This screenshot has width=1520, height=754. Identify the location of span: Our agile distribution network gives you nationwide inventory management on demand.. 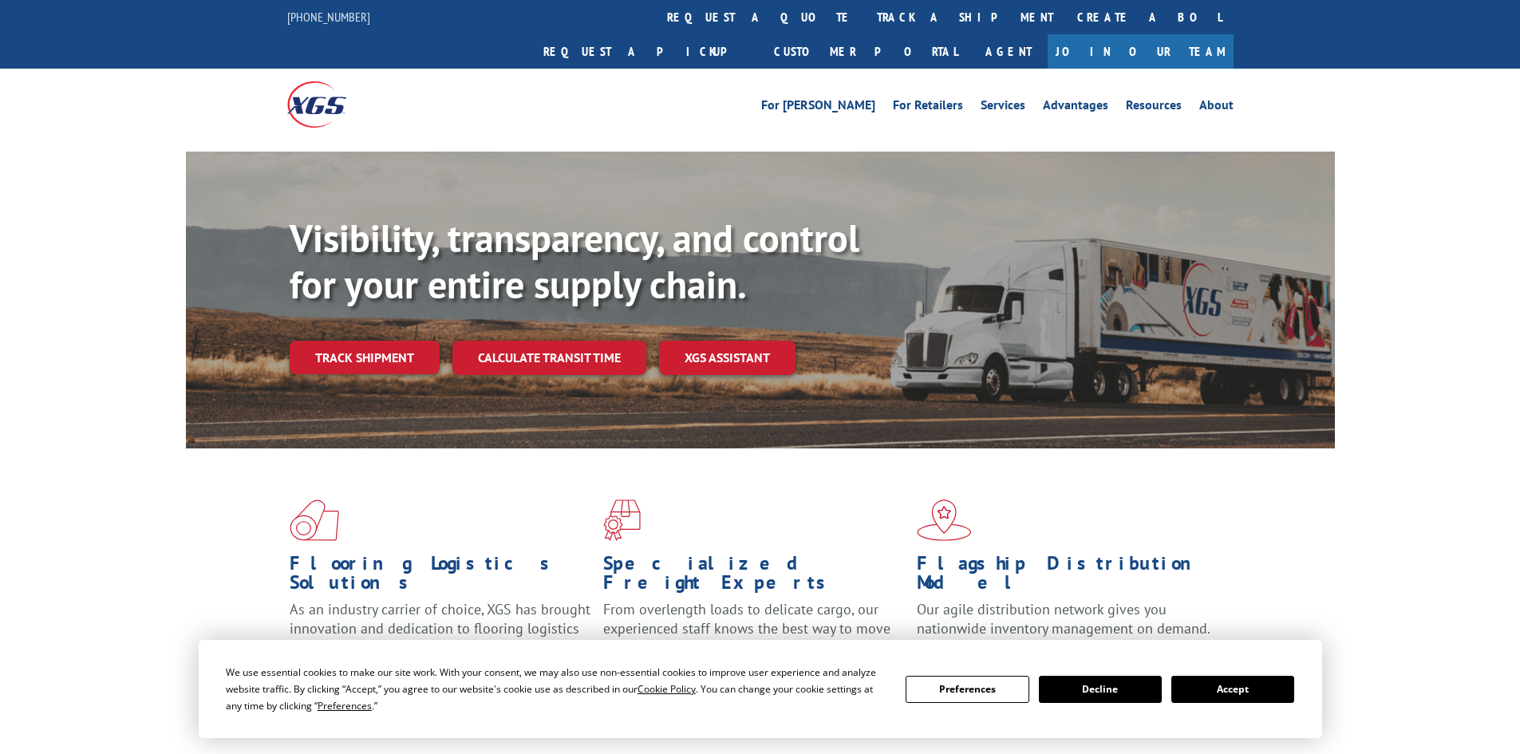
(1064, 618).